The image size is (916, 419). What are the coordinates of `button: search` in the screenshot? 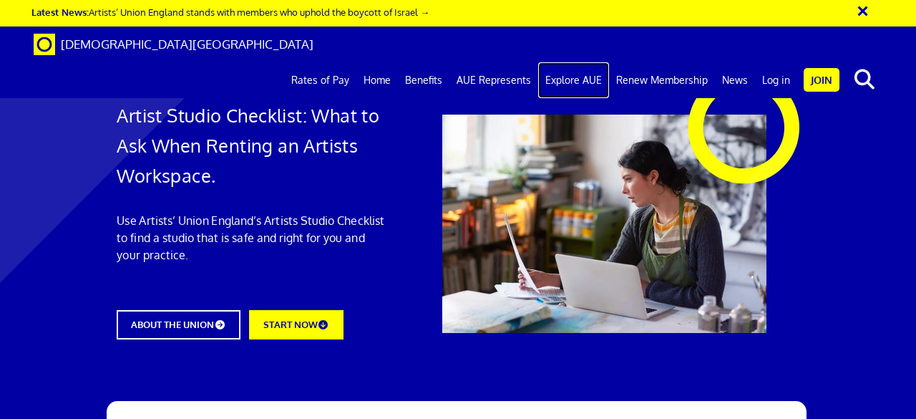 It's located at (864, 79).